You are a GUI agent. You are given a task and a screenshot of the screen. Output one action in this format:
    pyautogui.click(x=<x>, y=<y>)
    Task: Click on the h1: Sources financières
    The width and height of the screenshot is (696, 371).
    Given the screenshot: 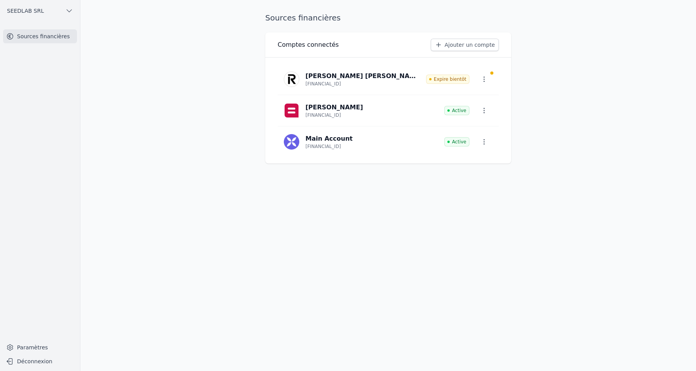 What is the action you would take?
    pyautogui.click(x=303, y=18)
    